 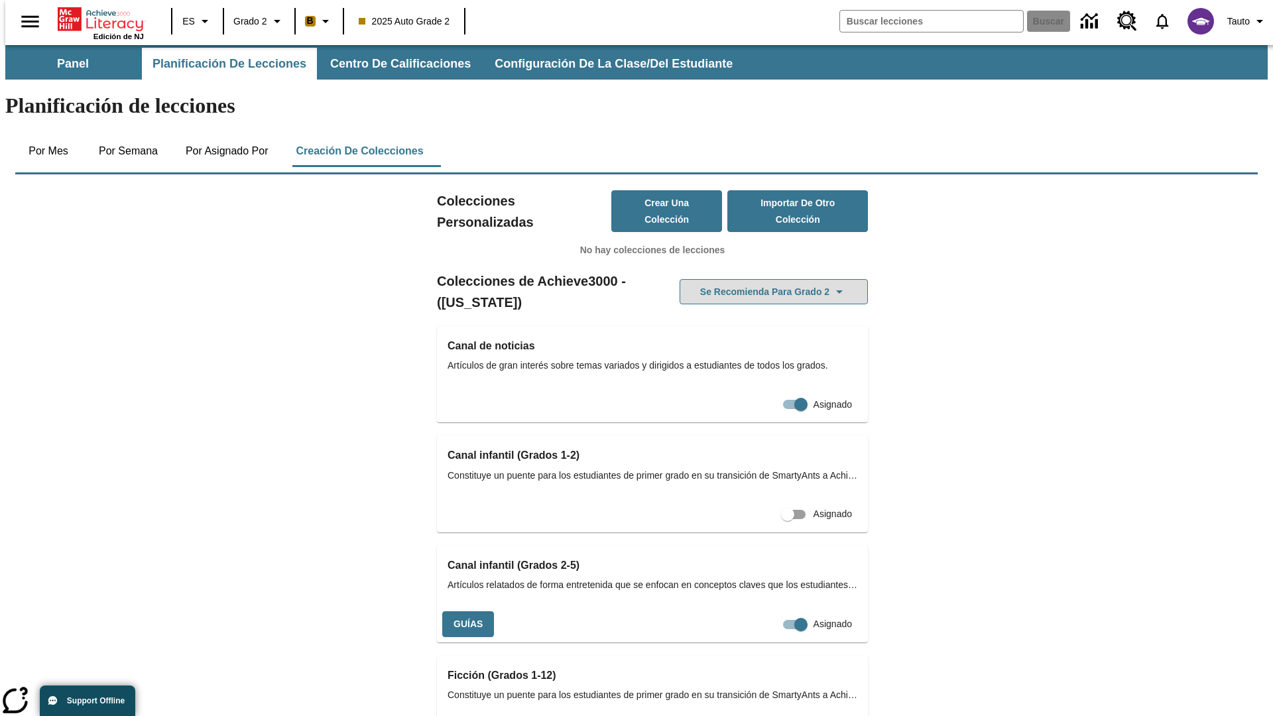 I want to click on h3: Ficción (Grados 1-12), so click(x=652, y=676).